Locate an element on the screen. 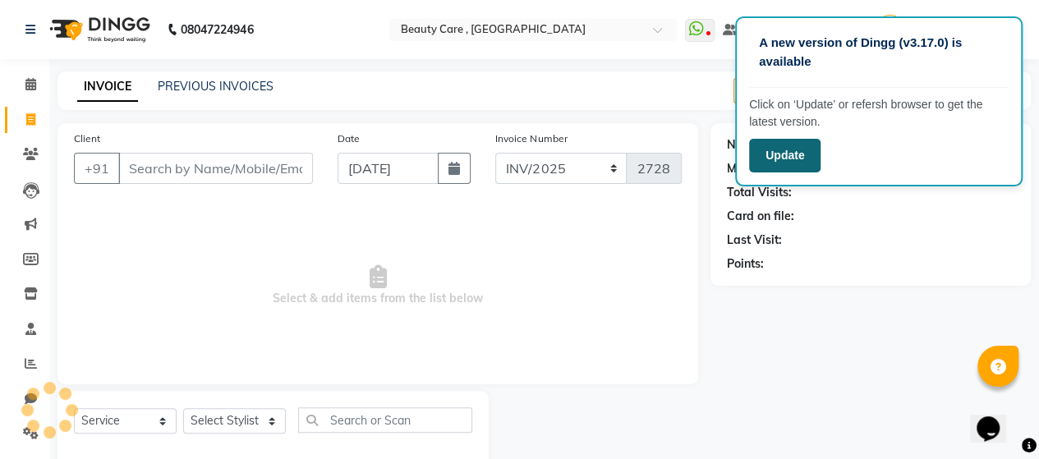 Image resolution: width=1039 pixels, height=459 pixels. a: INVOICE is located at coordinates (108, 87).